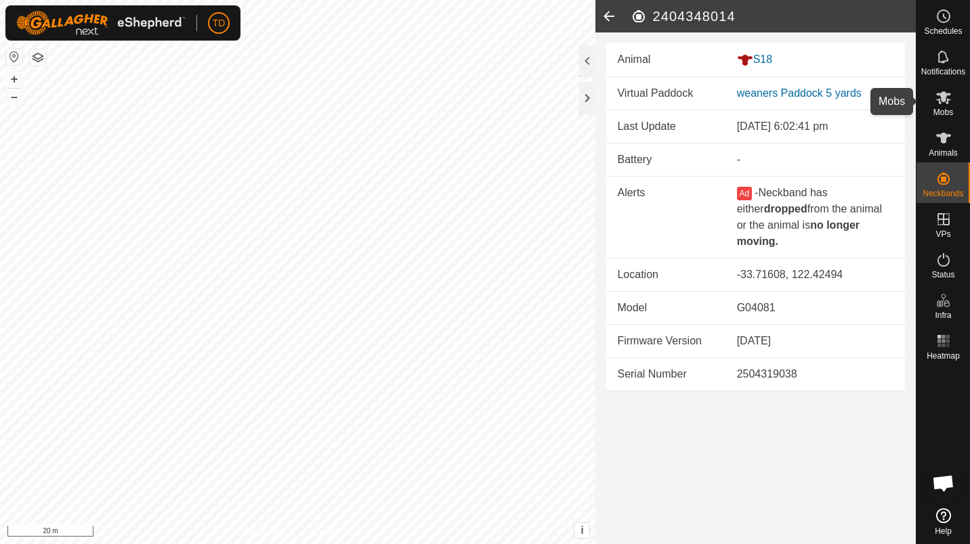 The height and width of the screenshot is (544, 970). What do you see at coordinates (943, 112) in the screenshot?
I see `span: Mobs` at bounding box center [943, 112].